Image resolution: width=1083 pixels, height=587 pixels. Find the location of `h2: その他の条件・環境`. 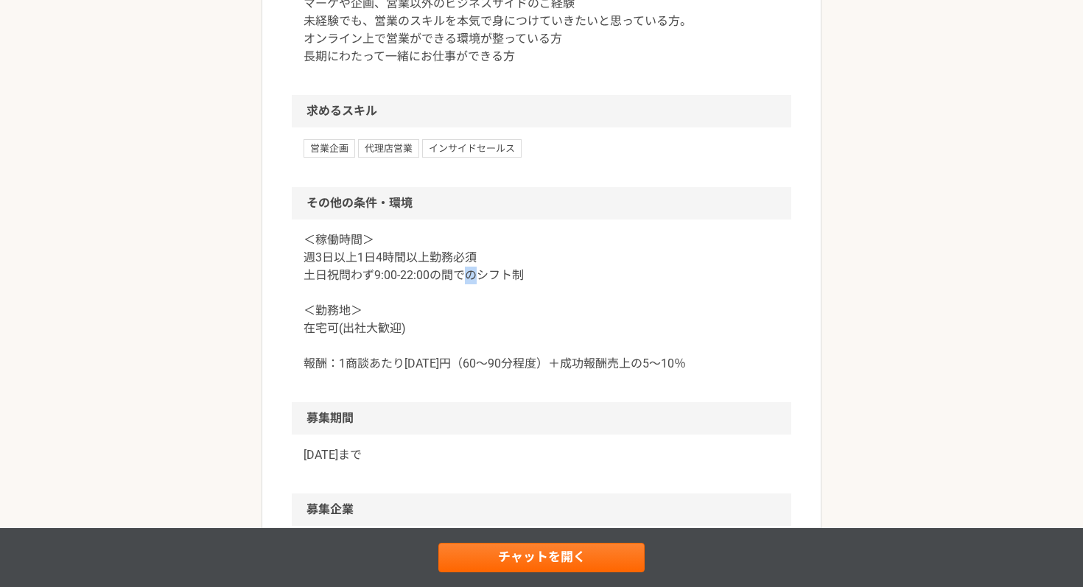

h2: その他の条件・環境 is located at coordinates (542, 203).